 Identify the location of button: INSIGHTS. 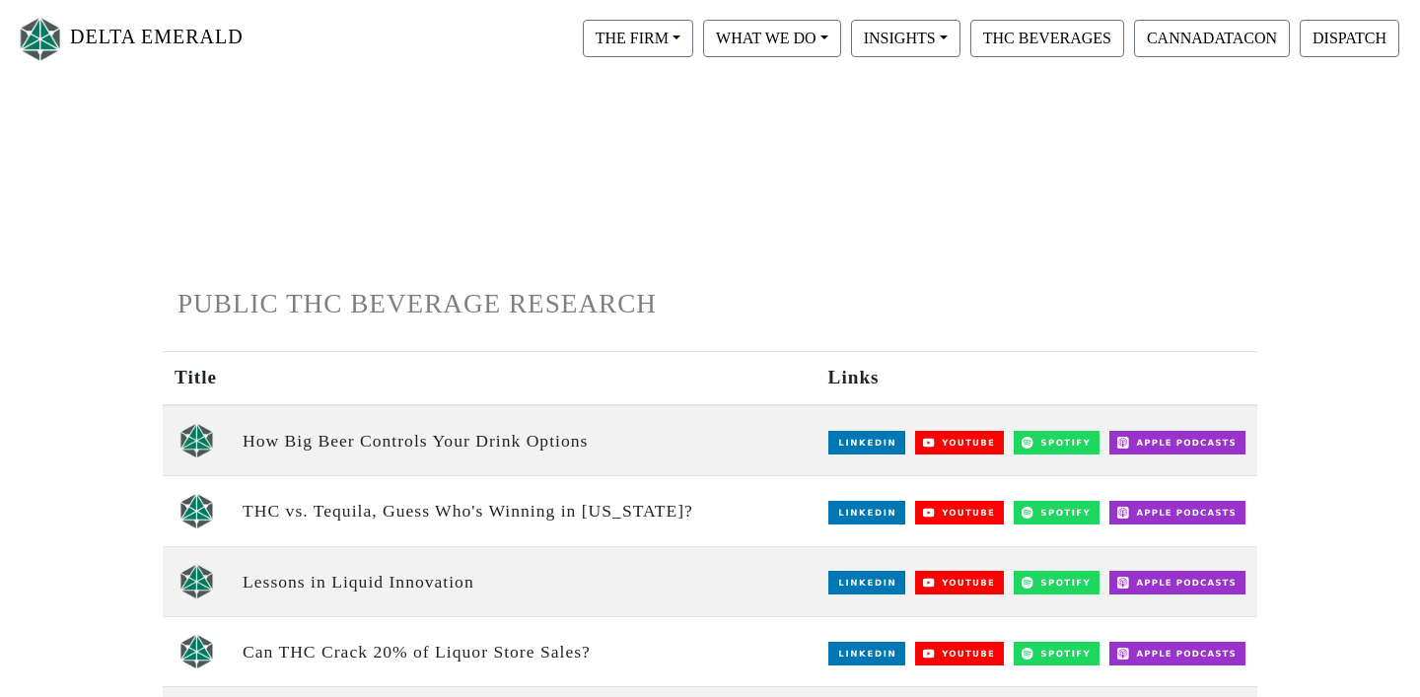
(905, 38).